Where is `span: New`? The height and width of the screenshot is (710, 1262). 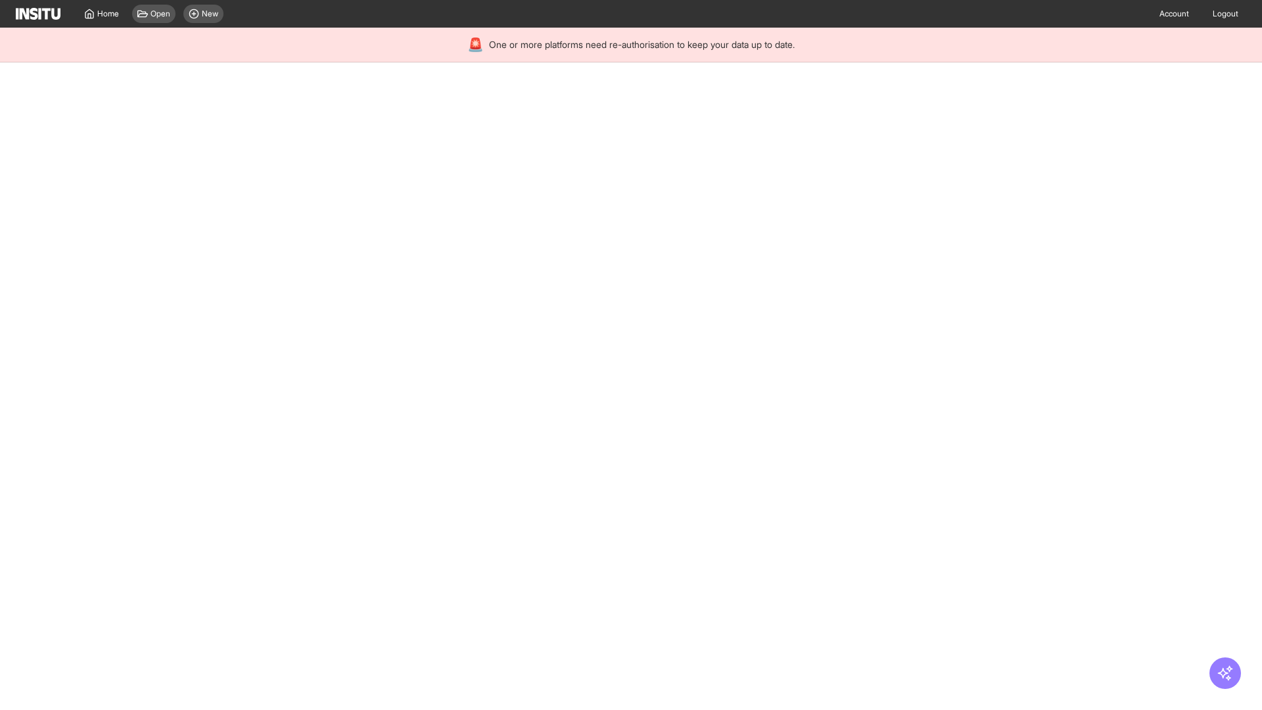 span: New is located at coordinates (210, 14).